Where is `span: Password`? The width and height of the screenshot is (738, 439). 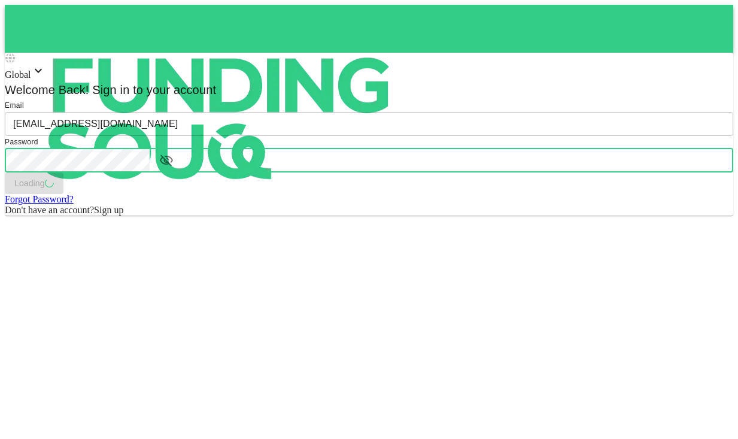 span: Password is located at coordinates (22, 142).